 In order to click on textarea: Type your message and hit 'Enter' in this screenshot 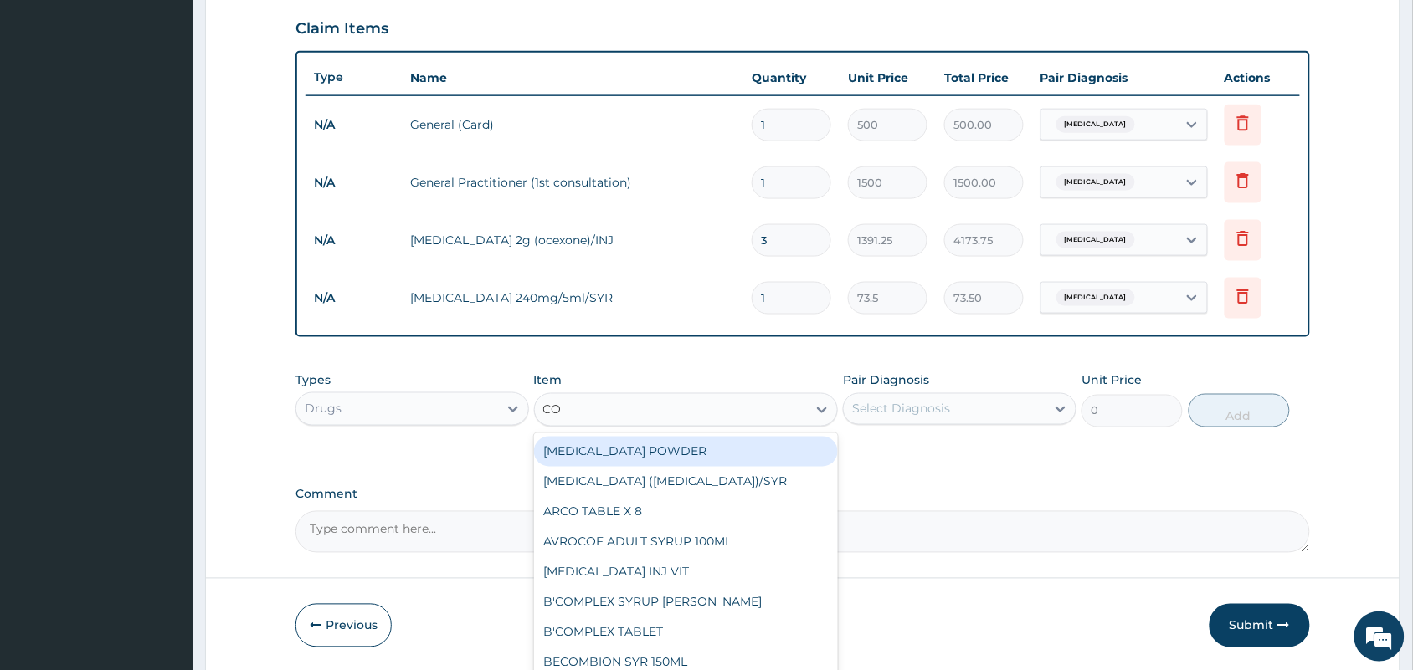, I will do `click(163, 486)`.